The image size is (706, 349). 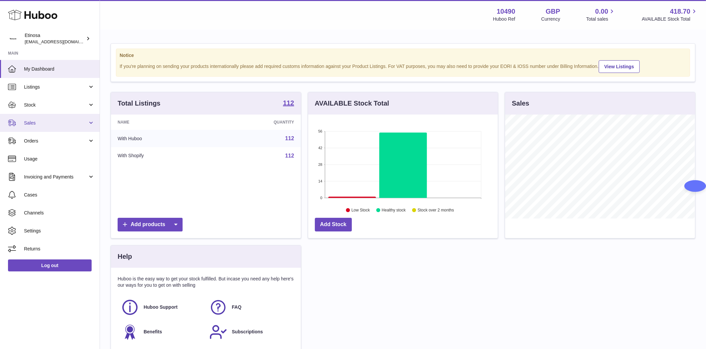 What do you see at coordinates (394, 211) in the screenshot?
I see `text: Healthy stock` at bounding box center [394, 211].